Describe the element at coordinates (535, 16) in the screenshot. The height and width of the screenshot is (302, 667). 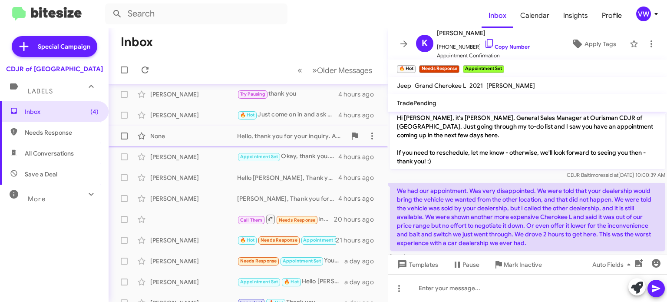
I see `a: Calendar` at that location.